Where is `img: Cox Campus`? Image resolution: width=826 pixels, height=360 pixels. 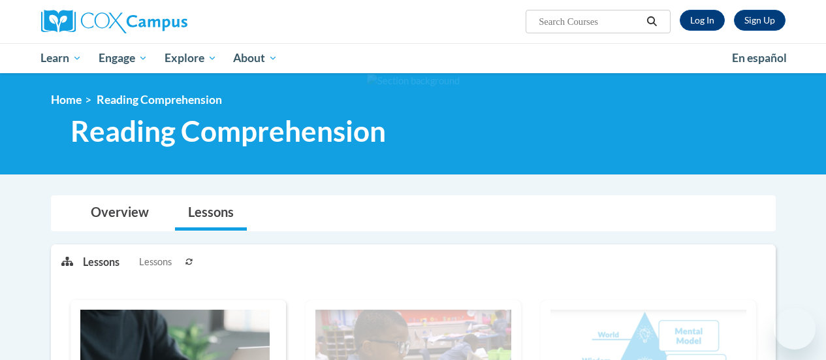 img: Cox Campus is located at coordinates (114, 22).